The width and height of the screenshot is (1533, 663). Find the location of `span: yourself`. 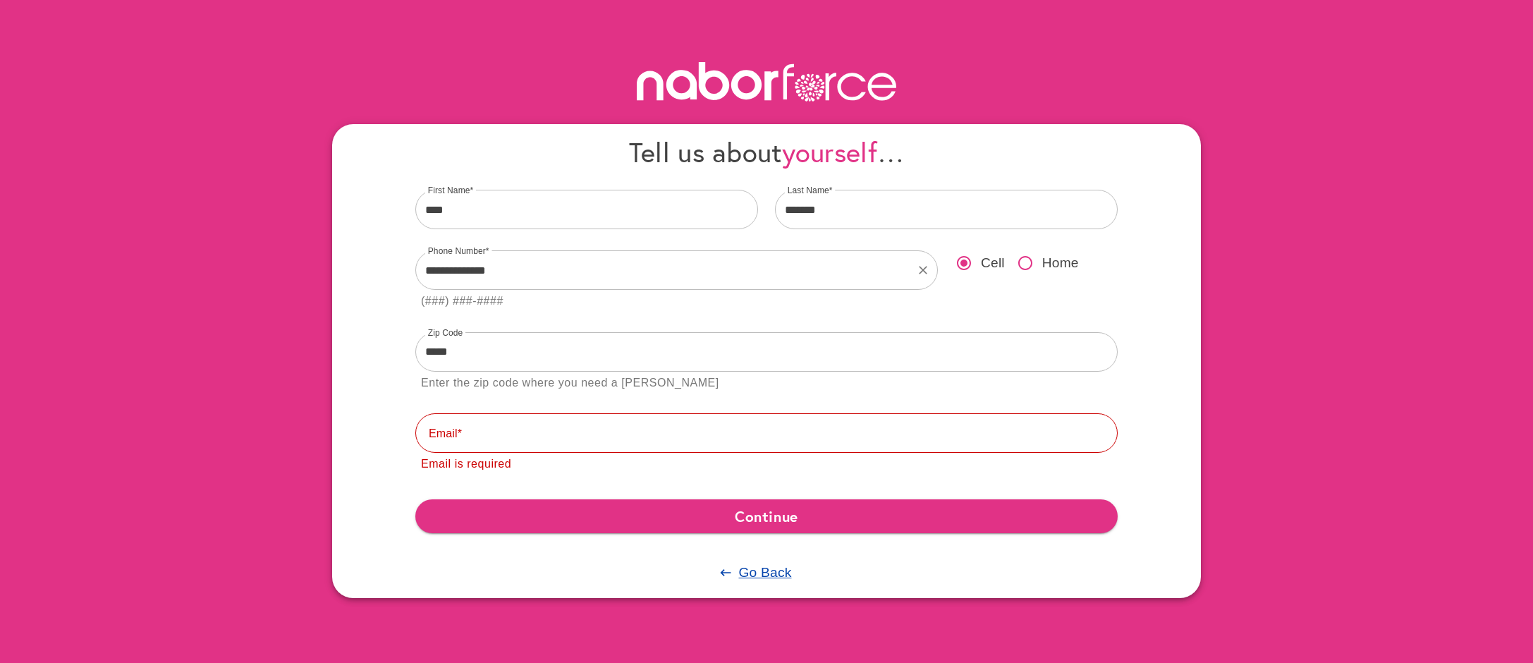

span: yourself is located at coordinates (829, 152).